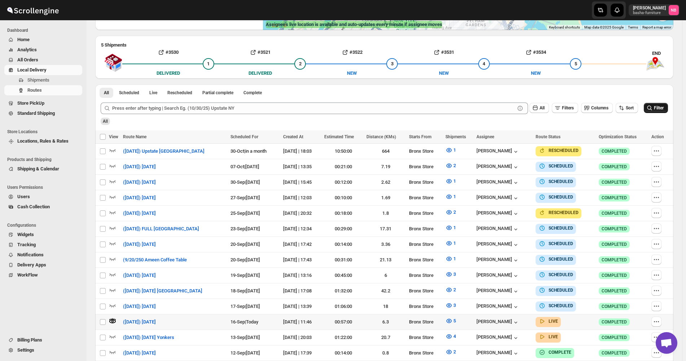 This screenshot has height=361, width=686. I want to click on div: 00:45:00, so click(343, 275).